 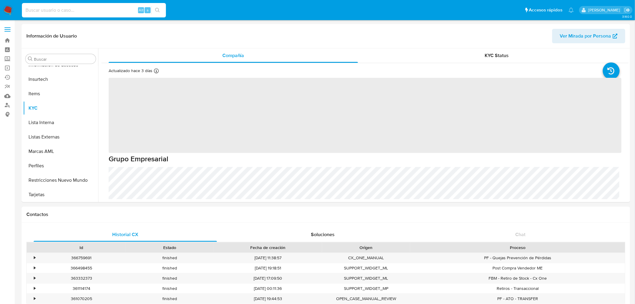 I want to click on button: Listas Externas, so click(x=61, y=137).